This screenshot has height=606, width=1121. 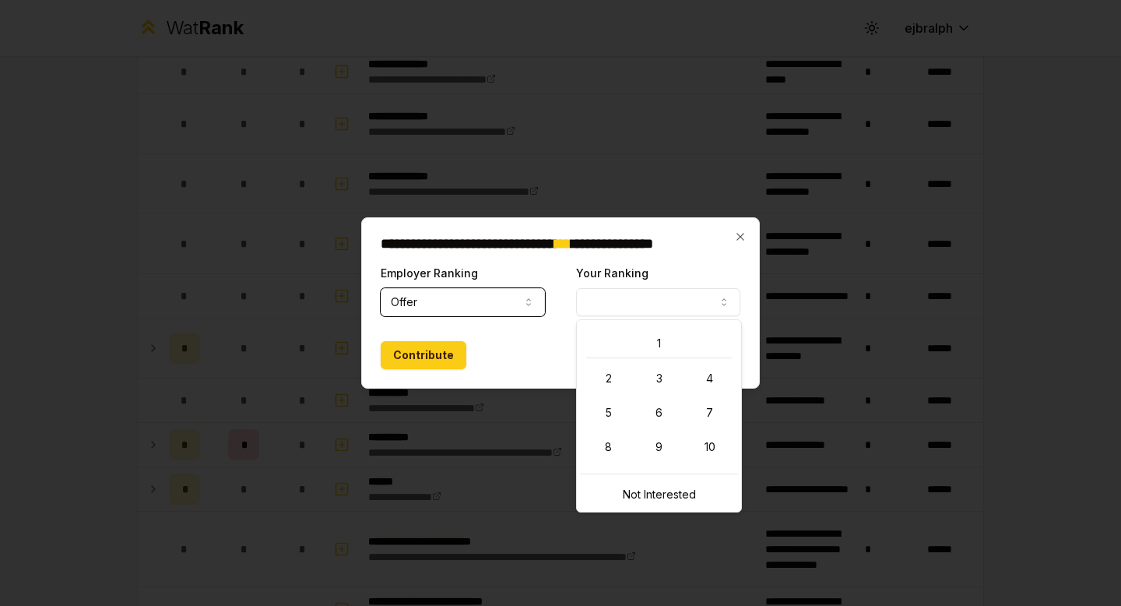 I want to click on span: 2, so click(x=609, y=378).